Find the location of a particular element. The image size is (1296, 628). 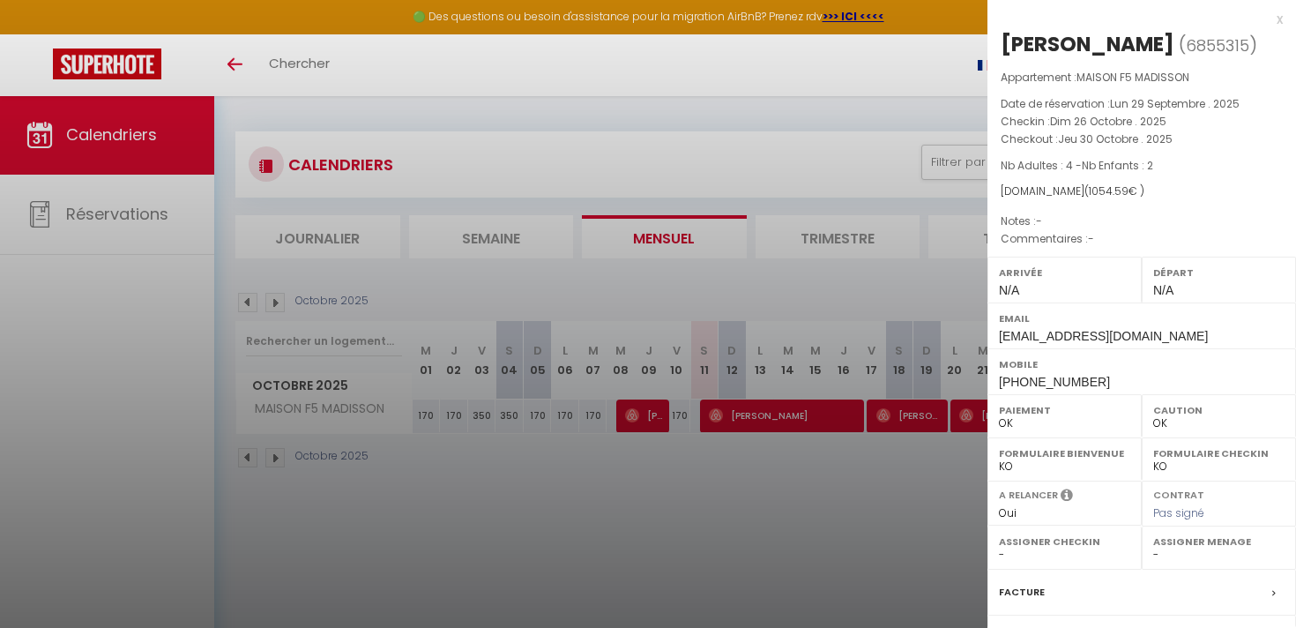

label: Assigner Checkin is located at coordinates (1064, 541).